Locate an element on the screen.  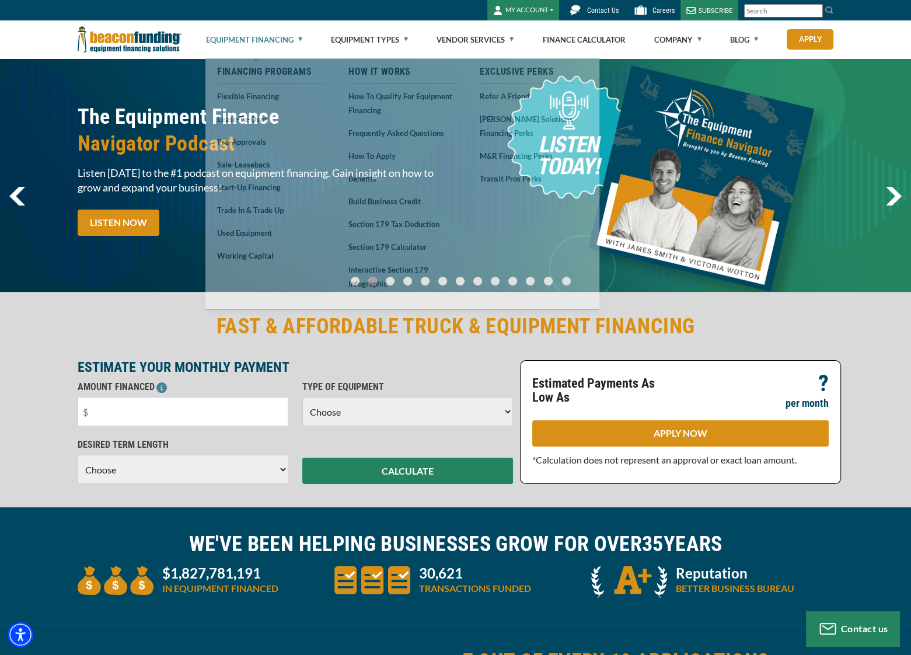
div: Accessibility Menu is located at coordinates (20, 634).